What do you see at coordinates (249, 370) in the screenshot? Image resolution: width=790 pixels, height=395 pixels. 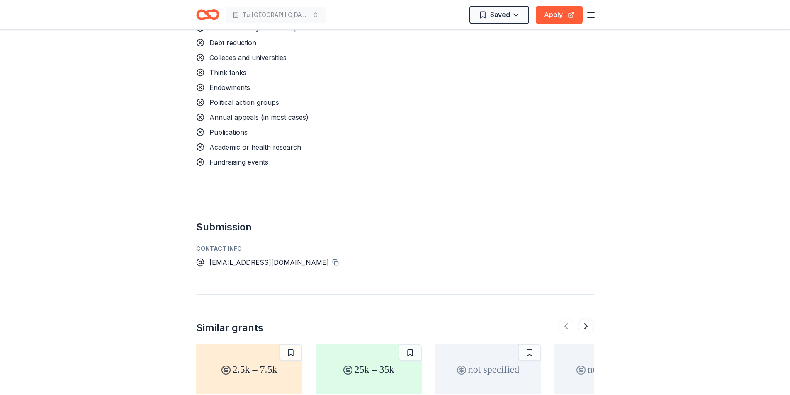 I see `div: 2.5k – 7.5k` at bounding box center [249, 370].